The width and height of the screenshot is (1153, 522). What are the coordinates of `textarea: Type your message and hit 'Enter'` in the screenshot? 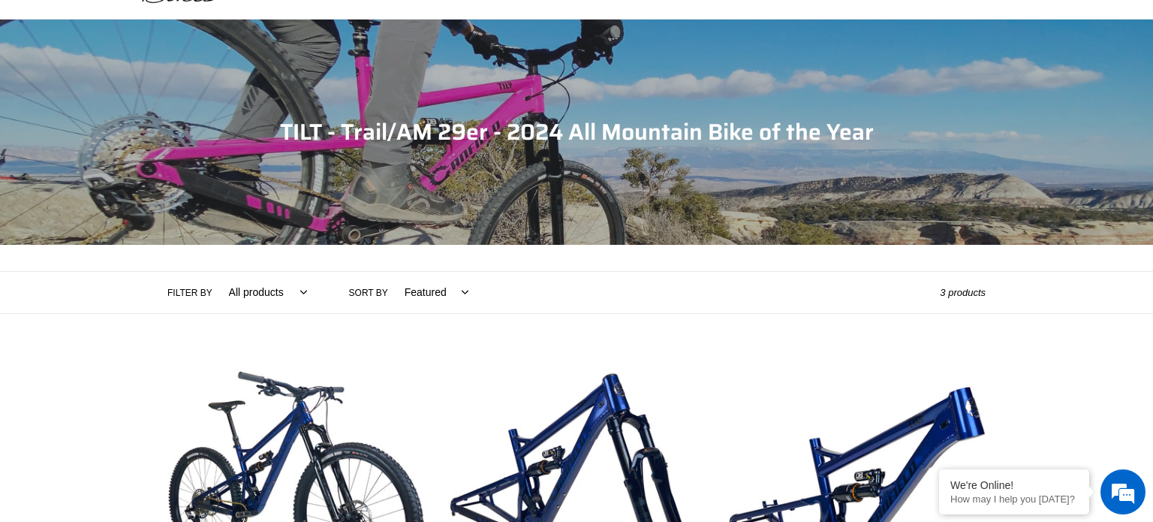 It's located at (146, 382).